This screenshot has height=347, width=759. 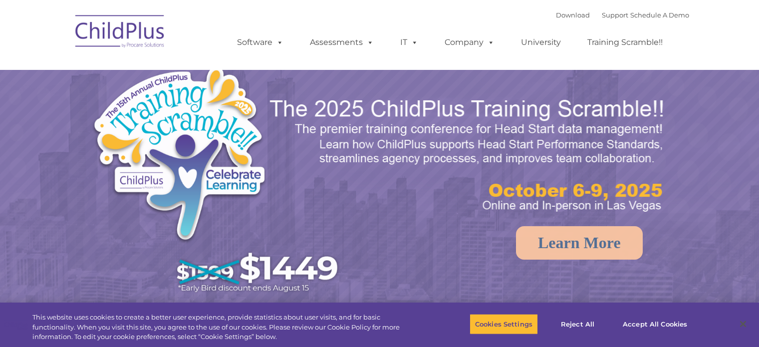 I want to click on a: IT, so click(x=409, y=42).